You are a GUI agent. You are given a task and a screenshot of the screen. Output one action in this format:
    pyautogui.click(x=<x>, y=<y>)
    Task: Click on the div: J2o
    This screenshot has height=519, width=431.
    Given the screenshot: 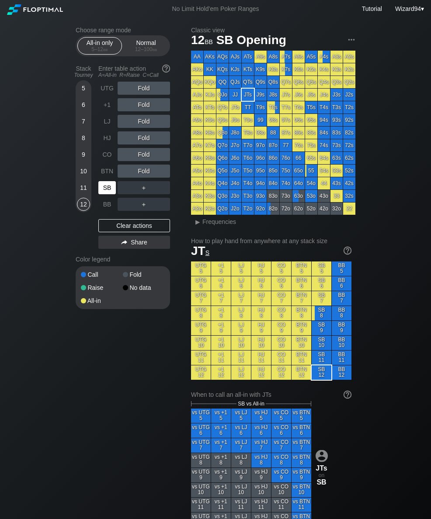 What is the action you would take?
    pyautogui.click(x=235, y=209)
    